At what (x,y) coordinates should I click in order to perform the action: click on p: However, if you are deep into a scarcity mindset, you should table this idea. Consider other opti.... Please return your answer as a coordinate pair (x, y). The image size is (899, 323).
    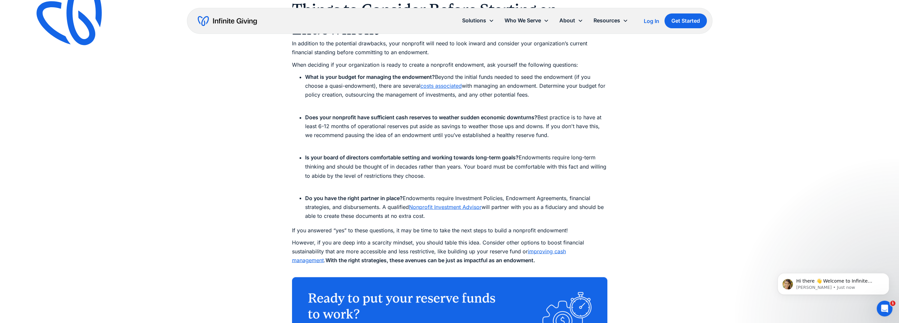
    Looking at the image, I should click on (450, 256).